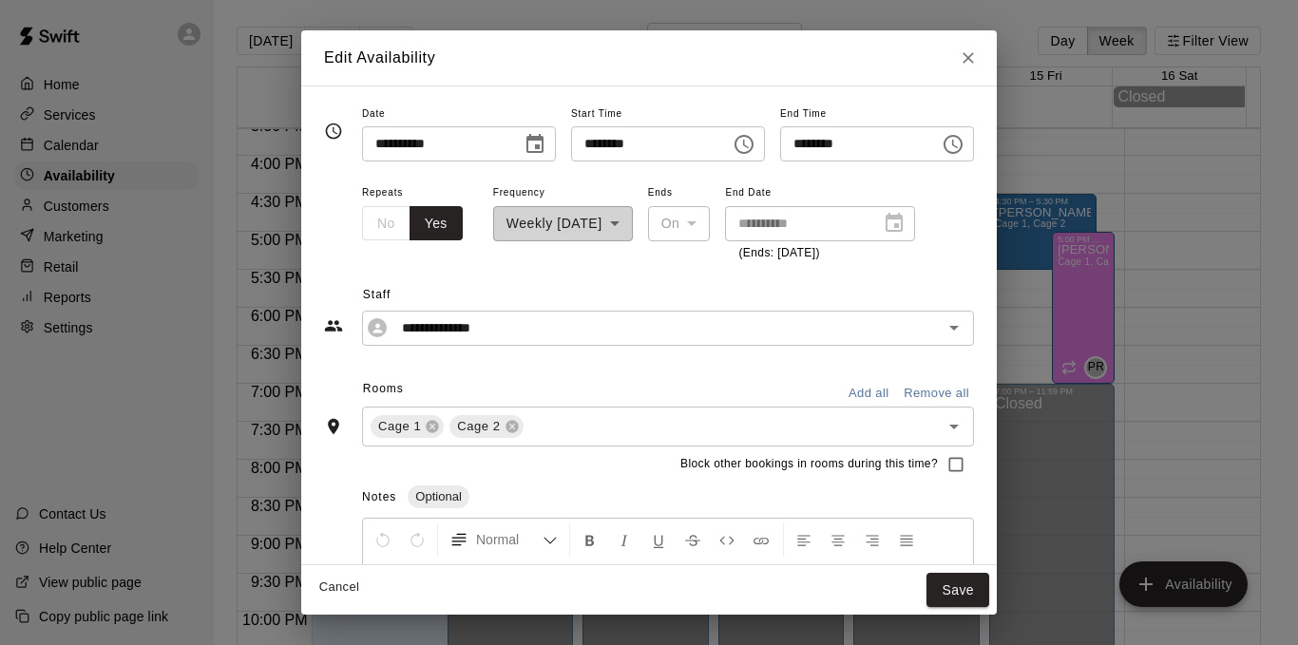 This screenshot has height=645, width=1298. I want to click on button: Format Bold, so click(590, 540).